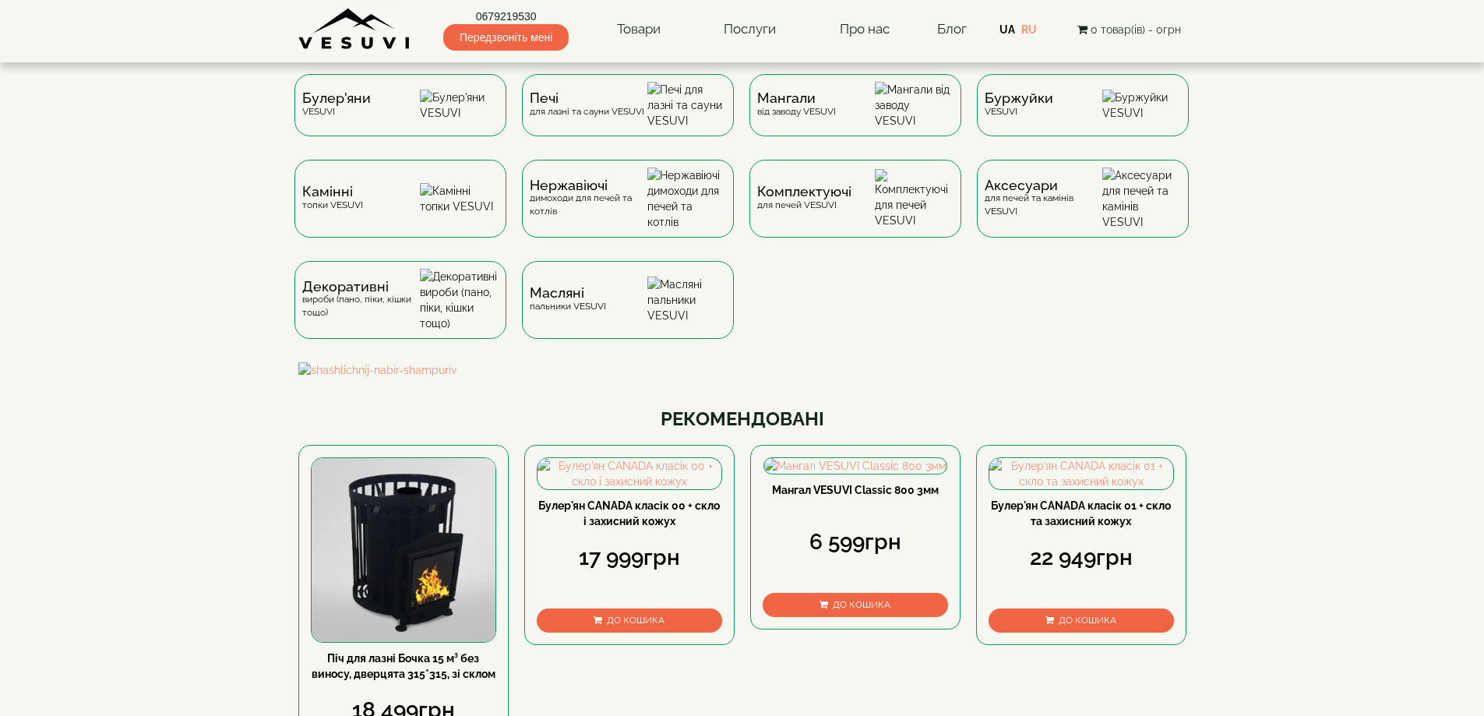 The width and height of the screenshot is (1484, 716). What do you see at coordinates (628, 210) in the screenshot?
I see `a: Нержавіючідимоходи для печей та котлів Нержавіючі димоходи для печей та котлів` at bounding box center [628, 210].